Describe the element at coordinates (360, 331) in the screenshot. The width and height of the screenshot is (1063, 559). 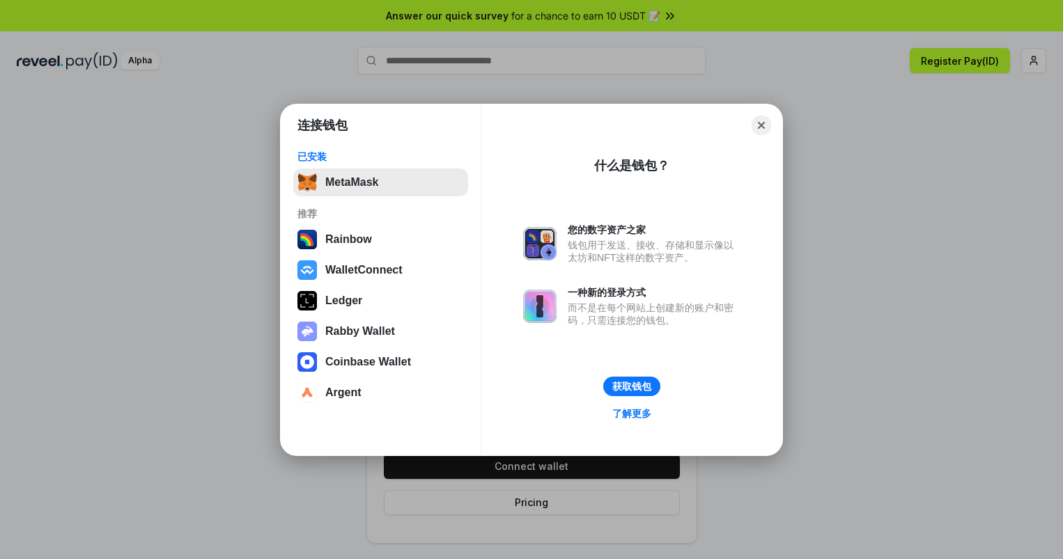
I see `div: Rabby Wallet` at that location.